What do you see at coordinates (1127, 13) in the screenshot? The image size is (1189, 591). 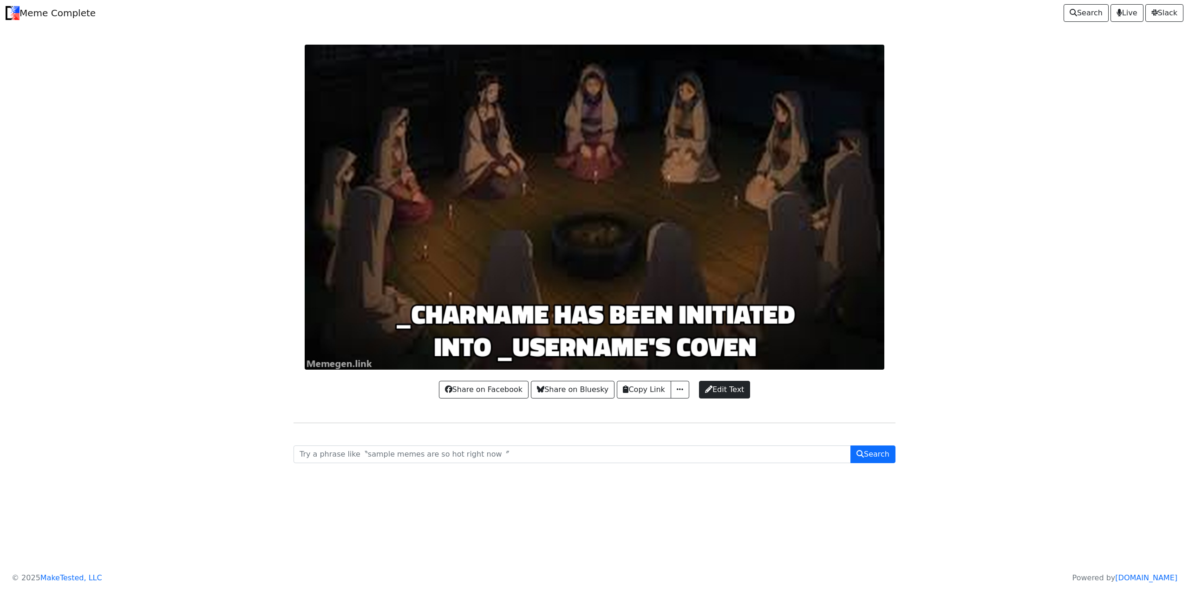 I see `a: Live` at bounding box center [1127, 13].